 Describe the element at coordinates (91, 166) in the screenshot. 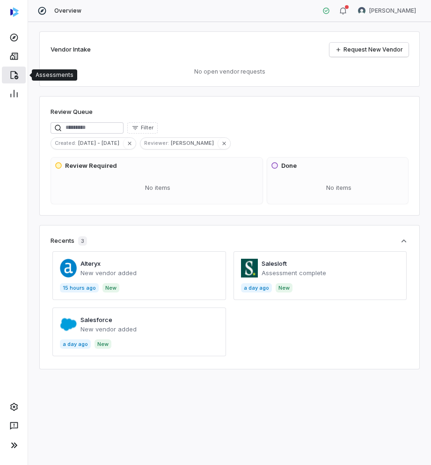

I see `h3: Review Required` at that location.